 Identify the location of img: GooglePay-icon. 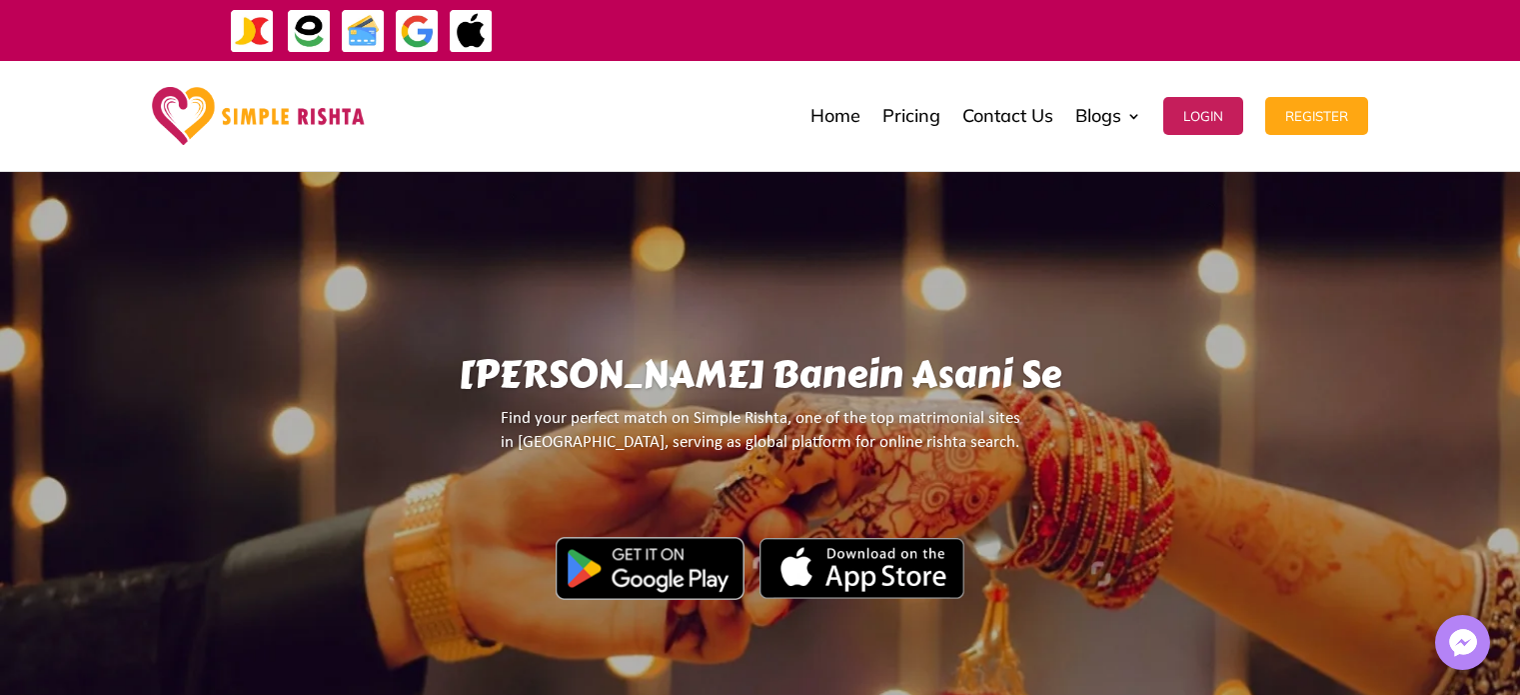
(417, 31).